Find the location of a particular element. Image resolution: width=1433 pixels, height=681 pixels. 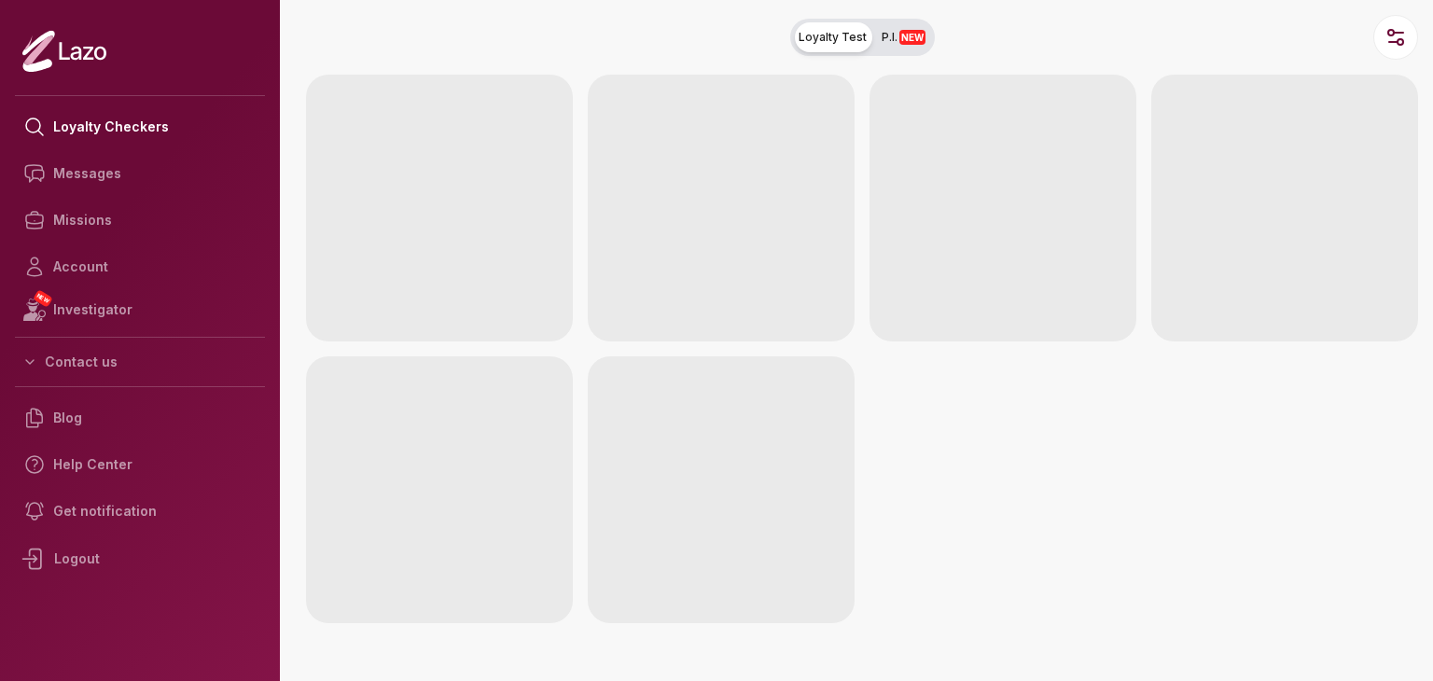

a: Missions is located at coordinates (140, 220).